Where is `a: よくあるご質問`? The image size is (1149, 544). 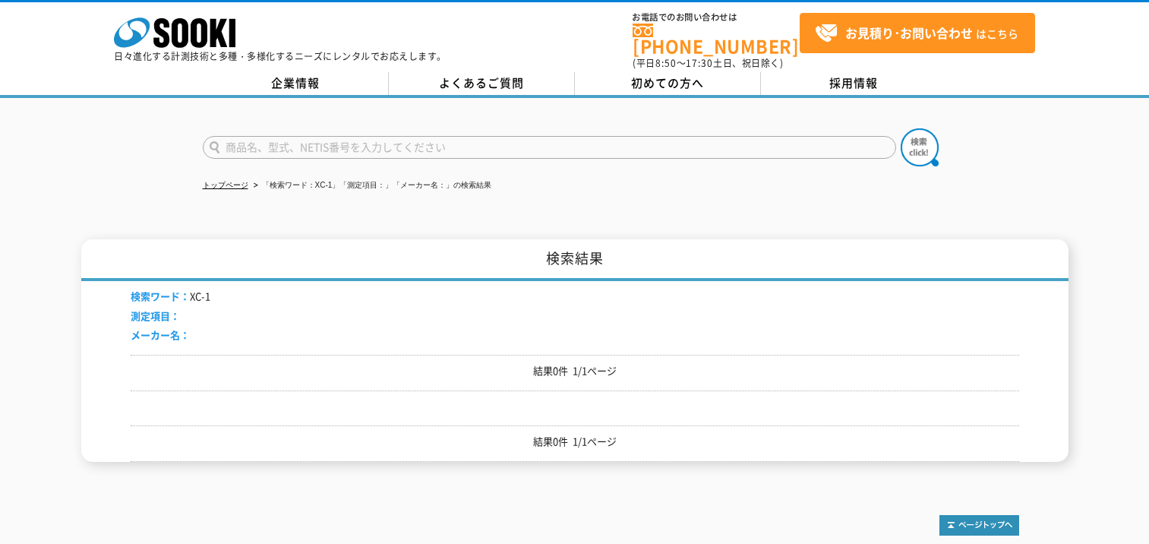
a: よくあるご質問 is located at coordinates (482, 84).